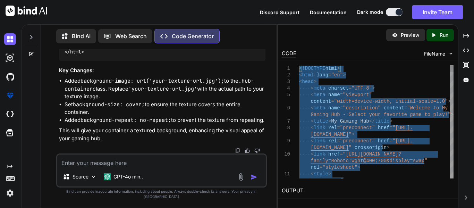 The image size is (474, 208). What do you see at coordinates (279, 12) in the screenshot?
I see `button: Discord Support` at bounding box center [279, 12].